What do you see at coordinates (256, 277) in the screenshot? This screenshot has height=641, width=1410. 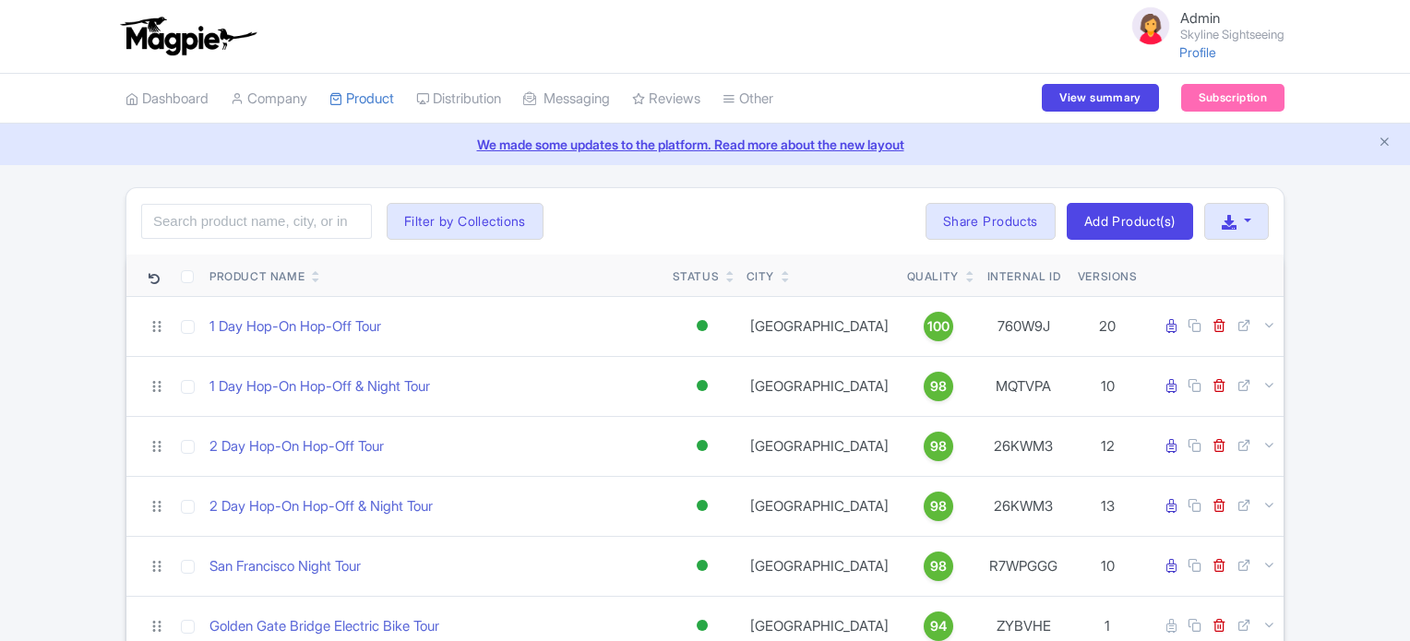 I see `div: Product Name` at bounding box center [256, 277].